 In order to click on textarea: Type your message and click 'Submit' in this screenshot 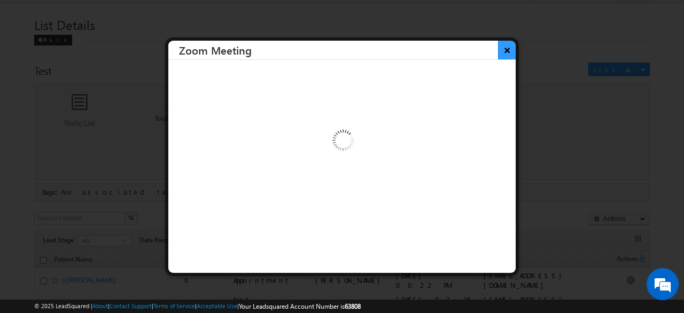, I will do `click(104, 165)`.